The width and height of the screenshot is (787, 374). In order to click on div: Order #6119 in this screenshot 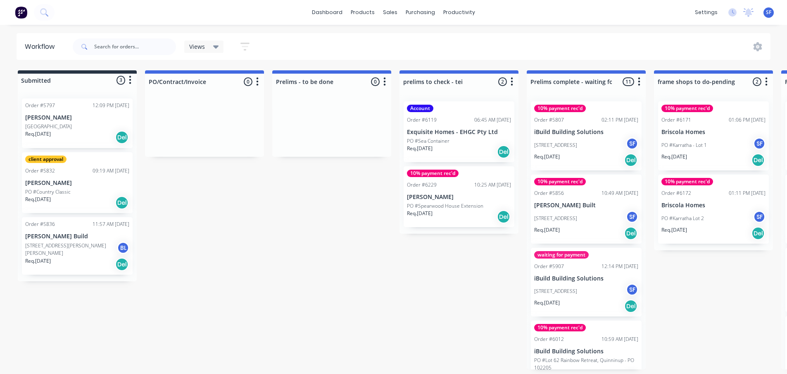, I will do `click(422, 120)`.